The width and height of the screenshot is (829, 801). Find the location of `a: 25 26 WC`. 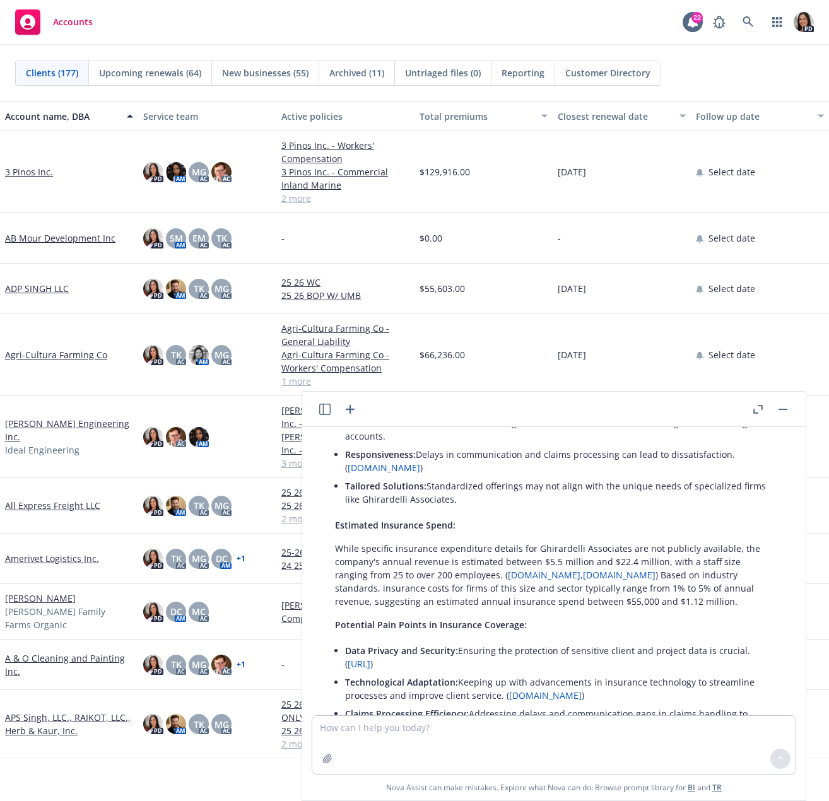

a: 25 26 WC is located at coordinates (345, 282).